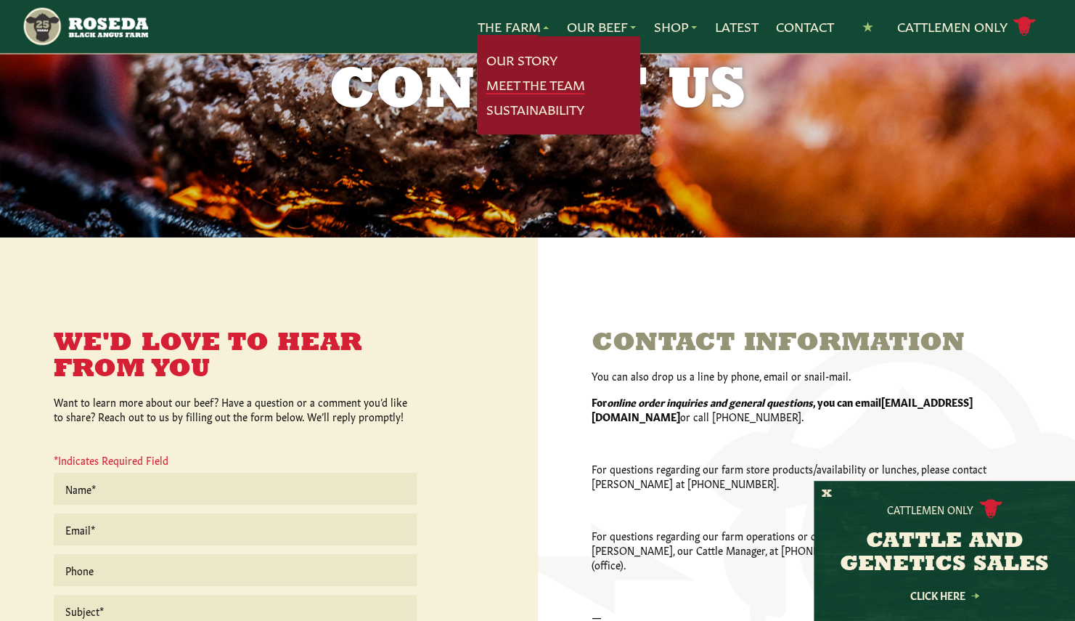  I want to click on img: https://roseda.com/wp-content/uploads/2021/05/roseda-25-header.png, so click(85, 26).